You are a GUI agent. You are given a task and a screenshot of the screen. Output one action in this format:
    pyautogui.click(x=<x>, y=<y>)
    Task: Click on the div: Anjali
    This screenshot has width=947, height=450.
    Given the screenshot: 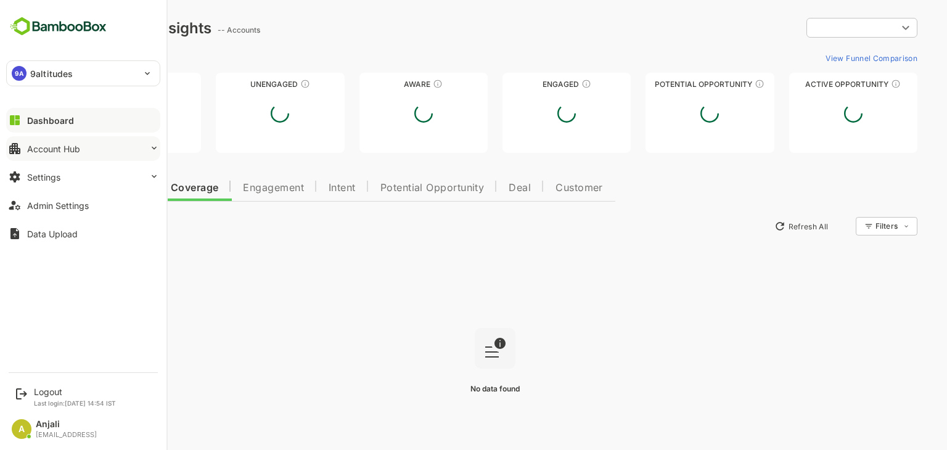 What is the action you would take?
    pyautogui.click(x=66, y=424)
    